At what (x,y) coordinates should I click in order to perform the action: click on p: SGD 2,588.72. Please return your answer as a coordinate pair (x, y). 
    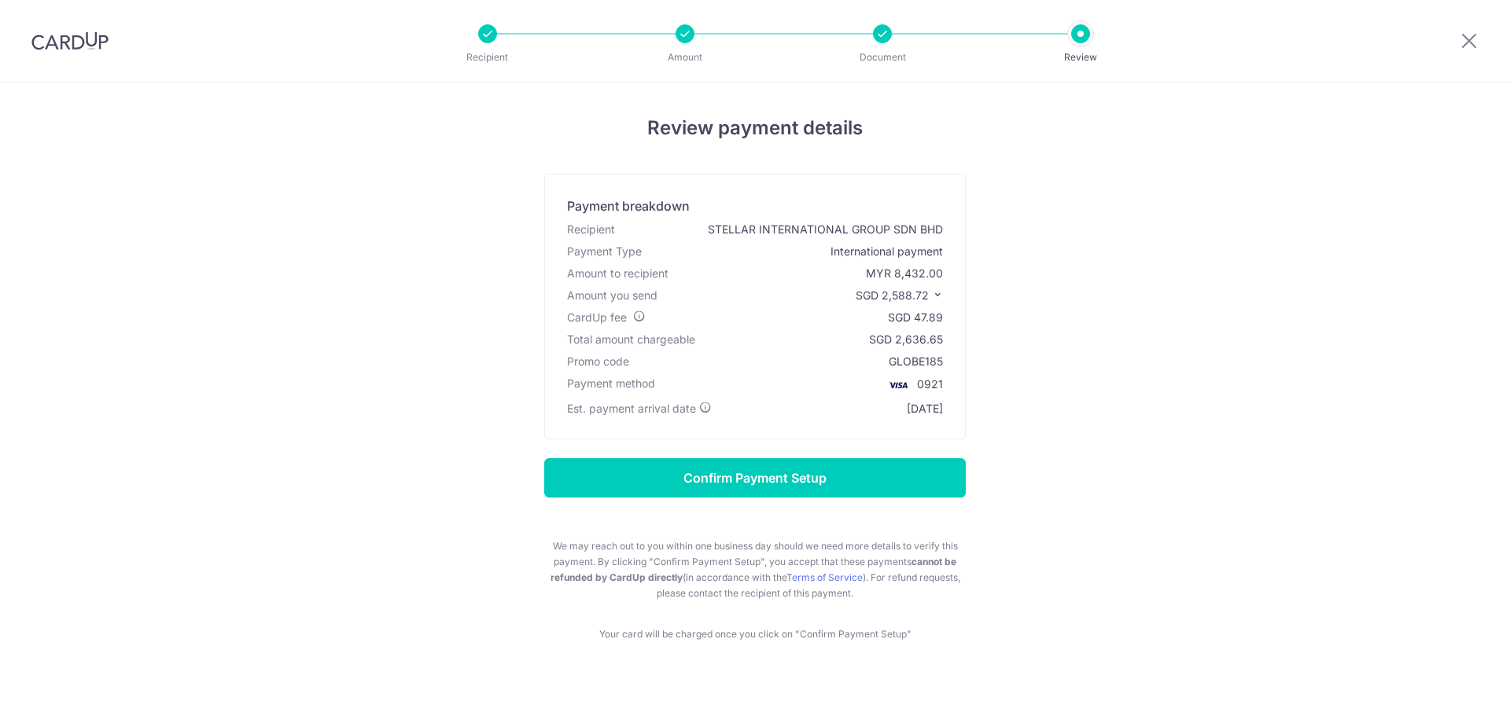
    Looking at the image, I should click on (899, 296).